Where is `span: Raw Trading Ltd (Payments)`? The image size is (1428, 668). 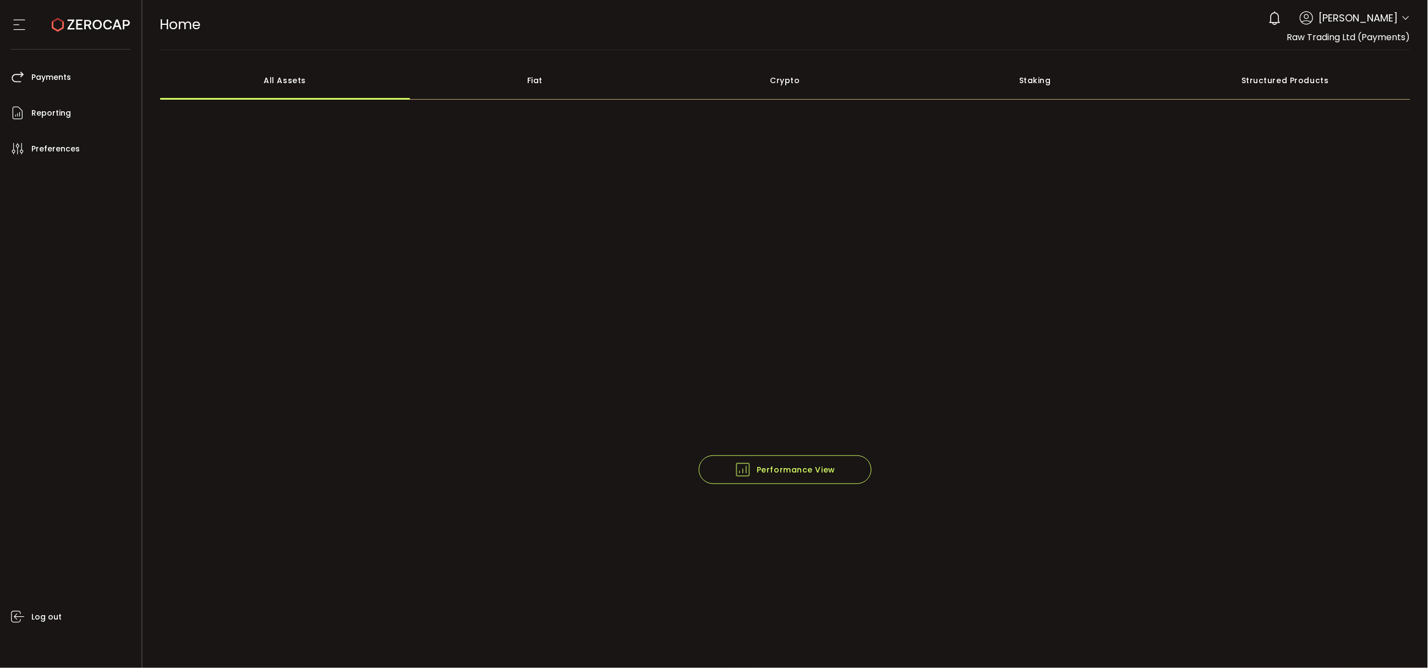
span: Raw Trading Ltd (Payments) is located at coordinates (1349, 37).